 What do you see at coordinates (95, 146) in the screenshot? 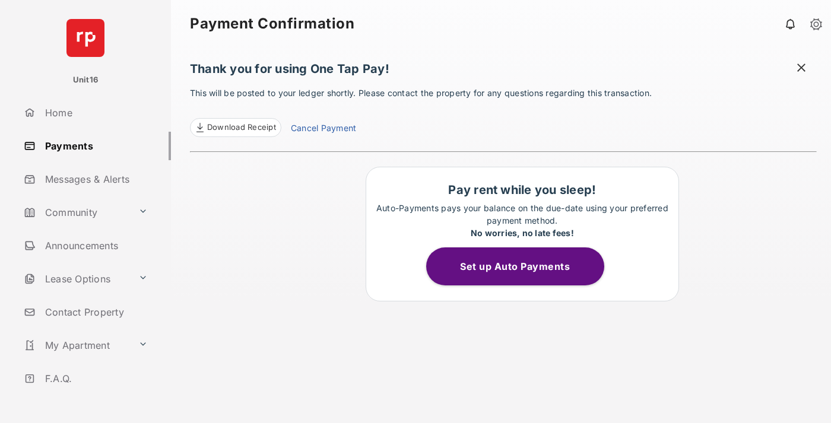
I see `a: Payments` at bounding box center [95, 146].